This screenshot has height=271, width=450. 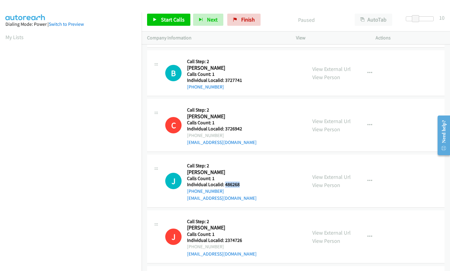 What do you see at coordinates (222, 184) in the screenshot?
I see `h5: Individual Localid: 486268` at bounding box center [222, 184].